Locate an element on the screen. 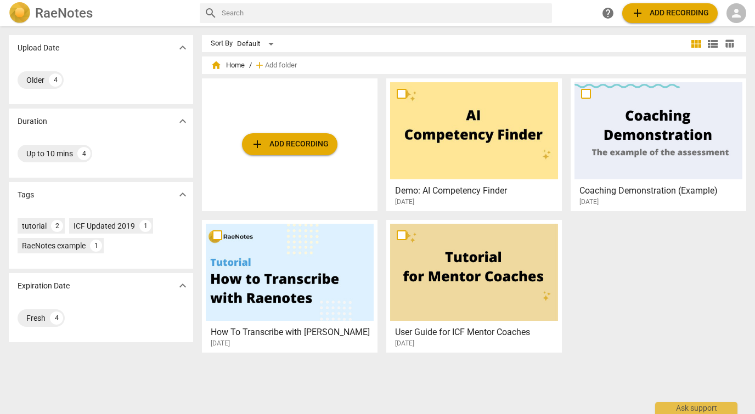 This screenshot has width=755, height=414. span: table_chart is located at coordinates (729, 43).